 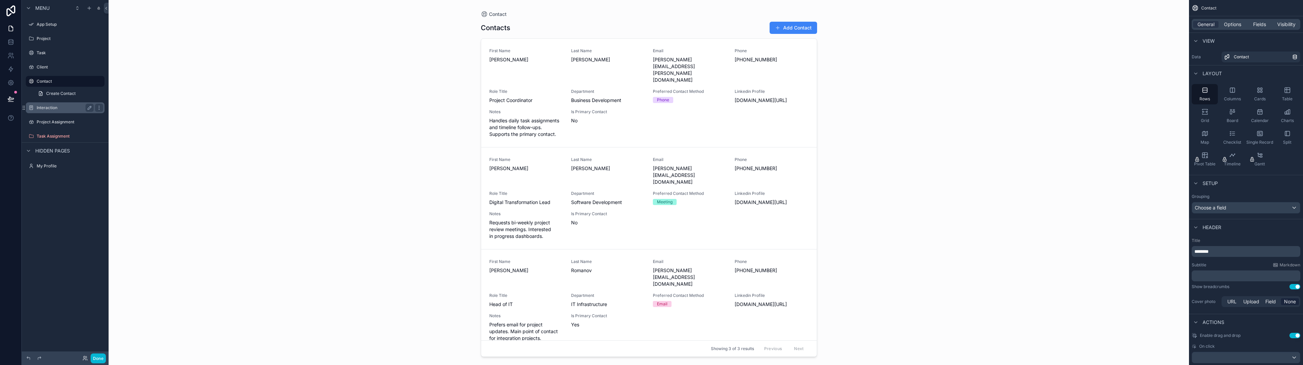 What do you see at coordinates (1204, 142) in the screenshot?
I see `span: Map` at bounding box center [1204, 142].